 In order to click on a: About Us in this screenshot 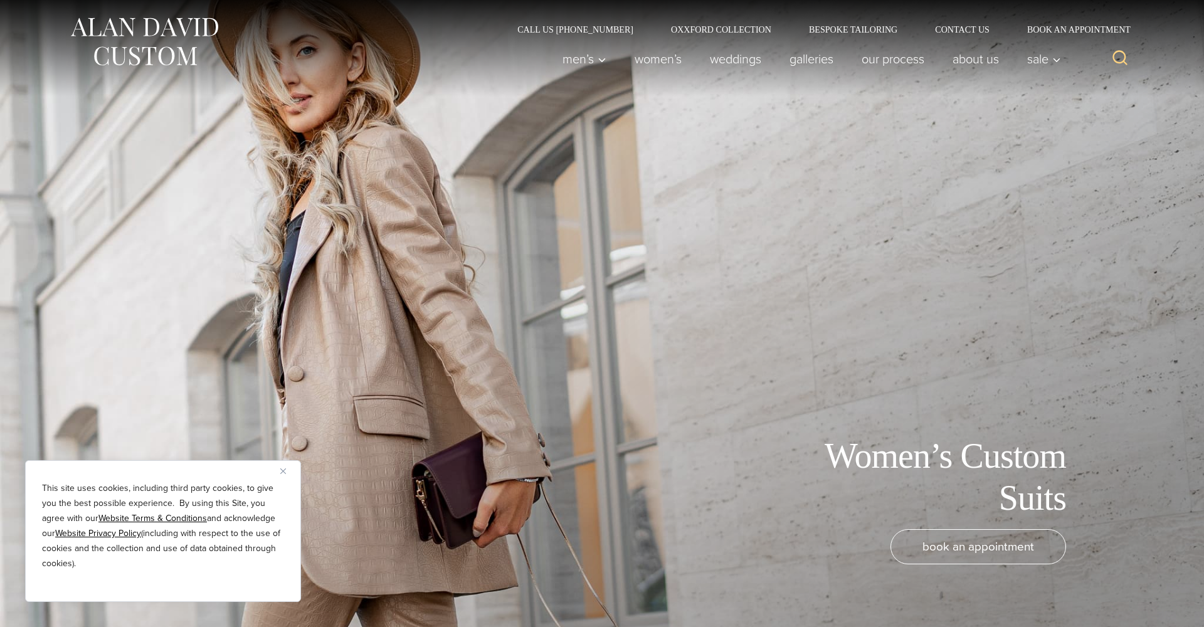, I will do `click(976, 59)`.